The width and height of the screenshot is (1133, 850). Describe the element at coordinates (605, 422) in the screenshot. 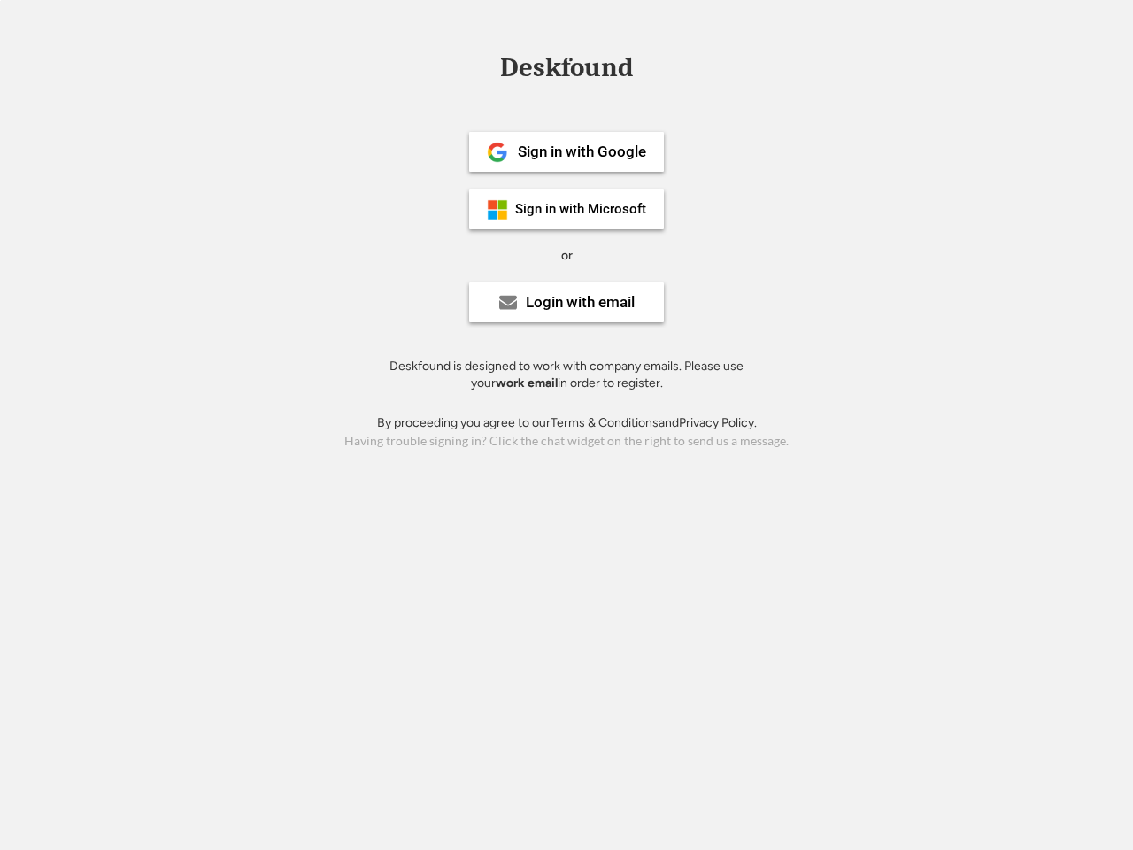

I see `a: Terms & Conditions` at that location.